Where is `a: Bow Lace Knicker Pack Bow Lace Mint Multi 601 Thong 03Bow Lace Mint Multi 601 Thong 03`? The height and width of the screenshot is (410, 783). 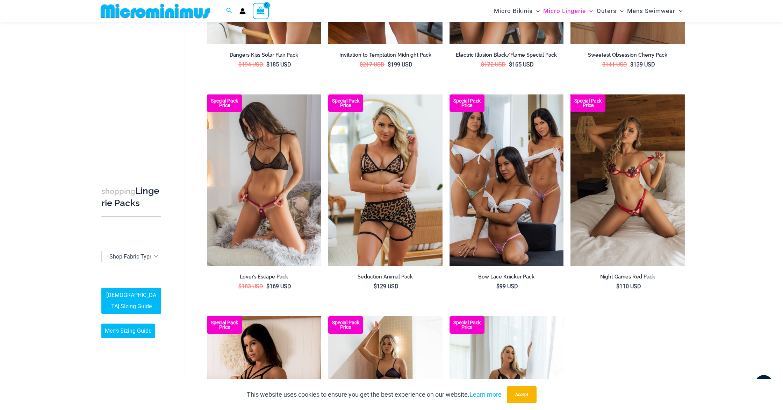 a: Bow Lace Knicker Pack Bow Lace Mint Multi 601 Thong 03Bow Lace Mint Multi 601 Thong 03 is located at coordinates (506, 180).